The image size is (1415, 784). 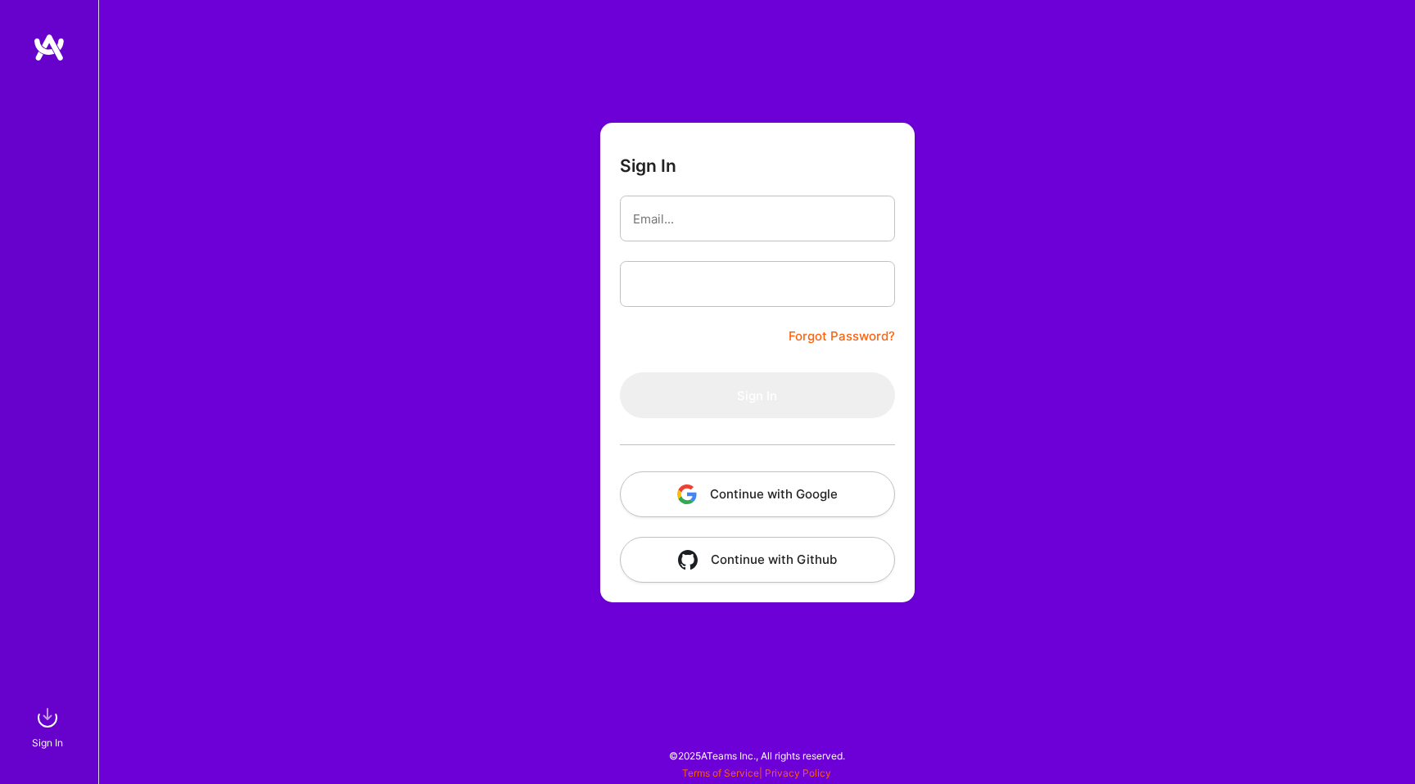 I want to click on a: Terms of Service, so click(x=721, y=773).